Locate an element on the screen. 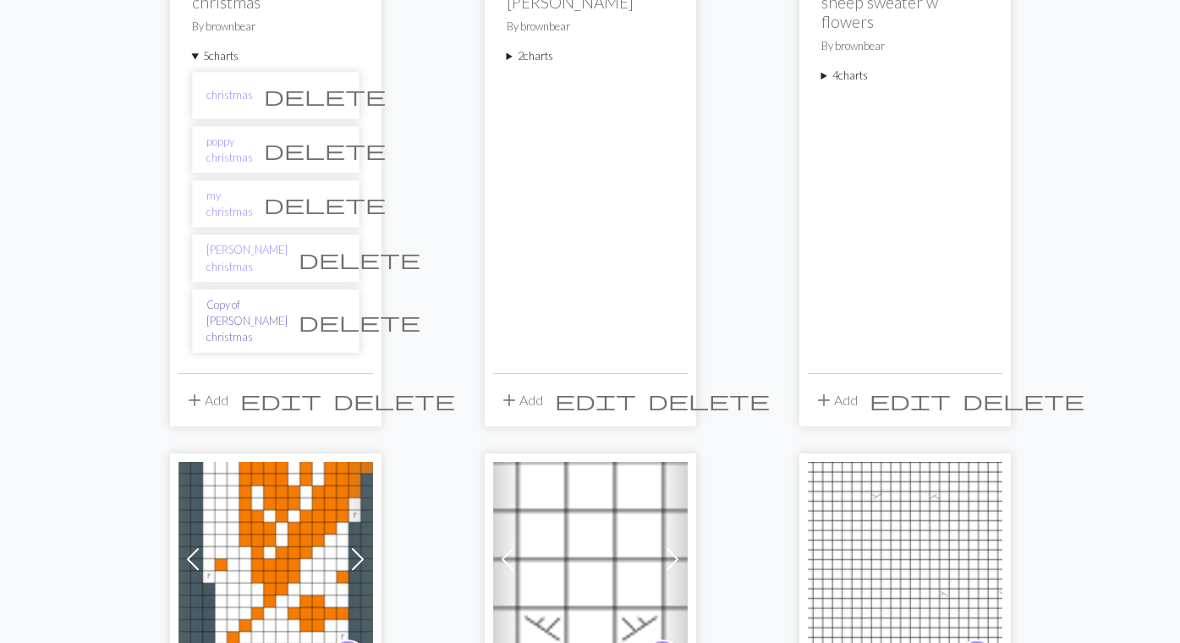 The height and width of the screenshot is (643, 1180). a: wheat cable is located at coordinates (590, 557).